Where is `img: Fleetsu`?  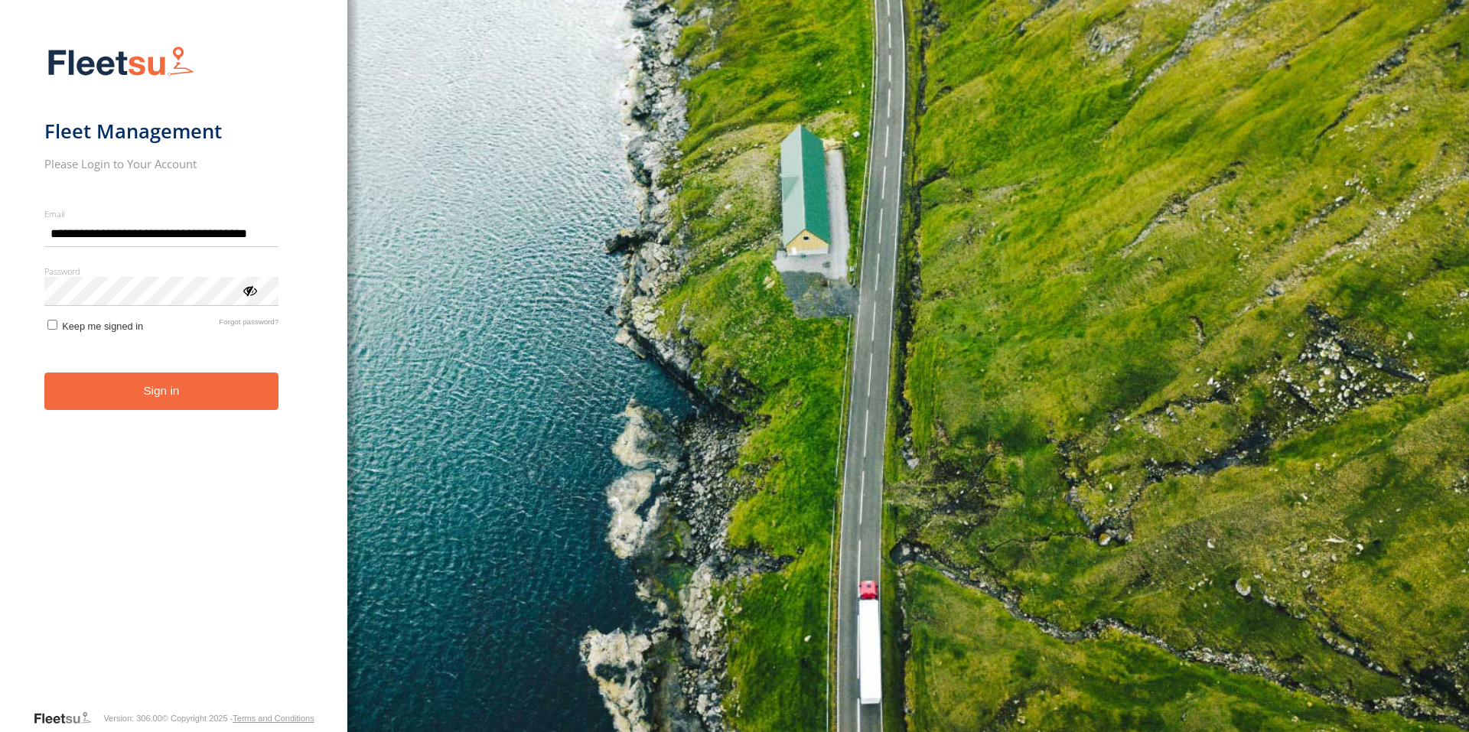 img: Fleetsu is located at coordinates (121, 62).